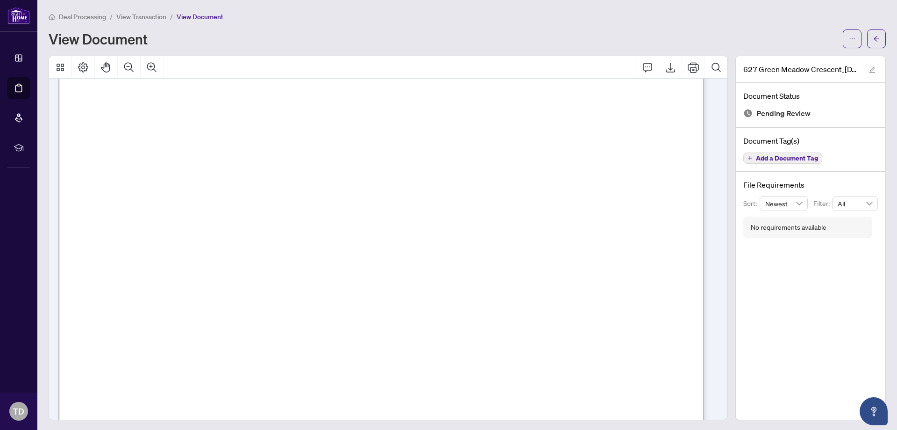 This screenshot has height=430, width=897. What do you see at coordinates (874, 411) in the screenshot?
I see `button: Open asap` at bounding box center [874, 411].